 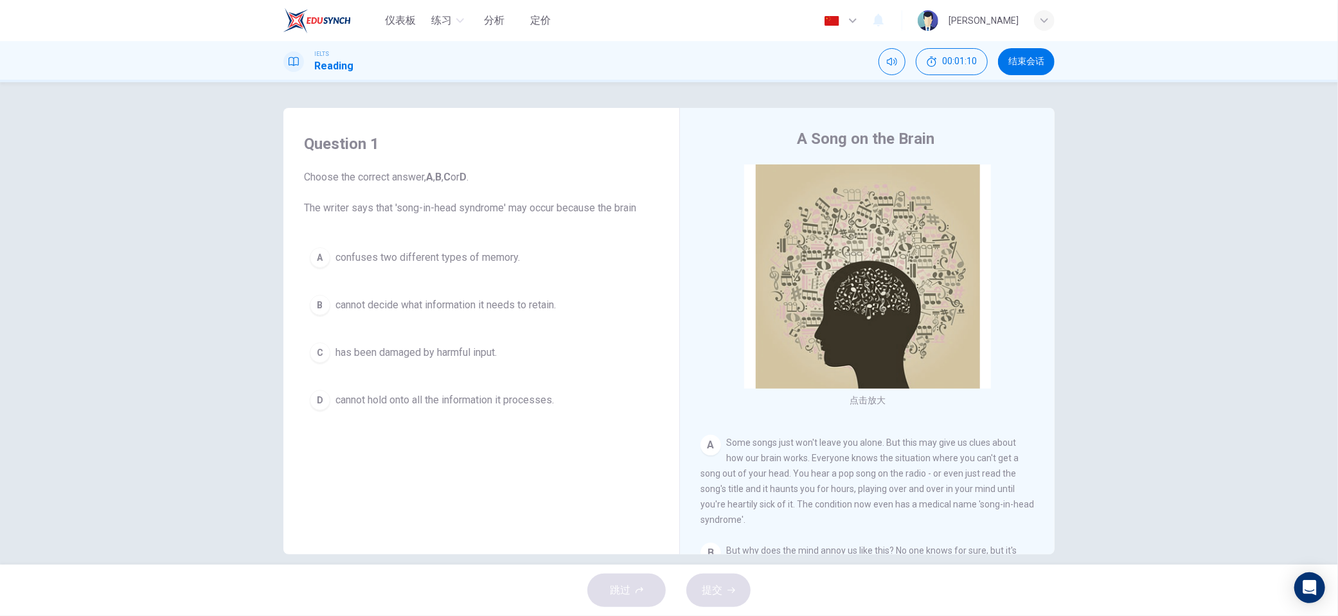 What do you see at coordinates (541, 21) in the screenshot?
I see `a: 定价` at bounding box center [541, 21].